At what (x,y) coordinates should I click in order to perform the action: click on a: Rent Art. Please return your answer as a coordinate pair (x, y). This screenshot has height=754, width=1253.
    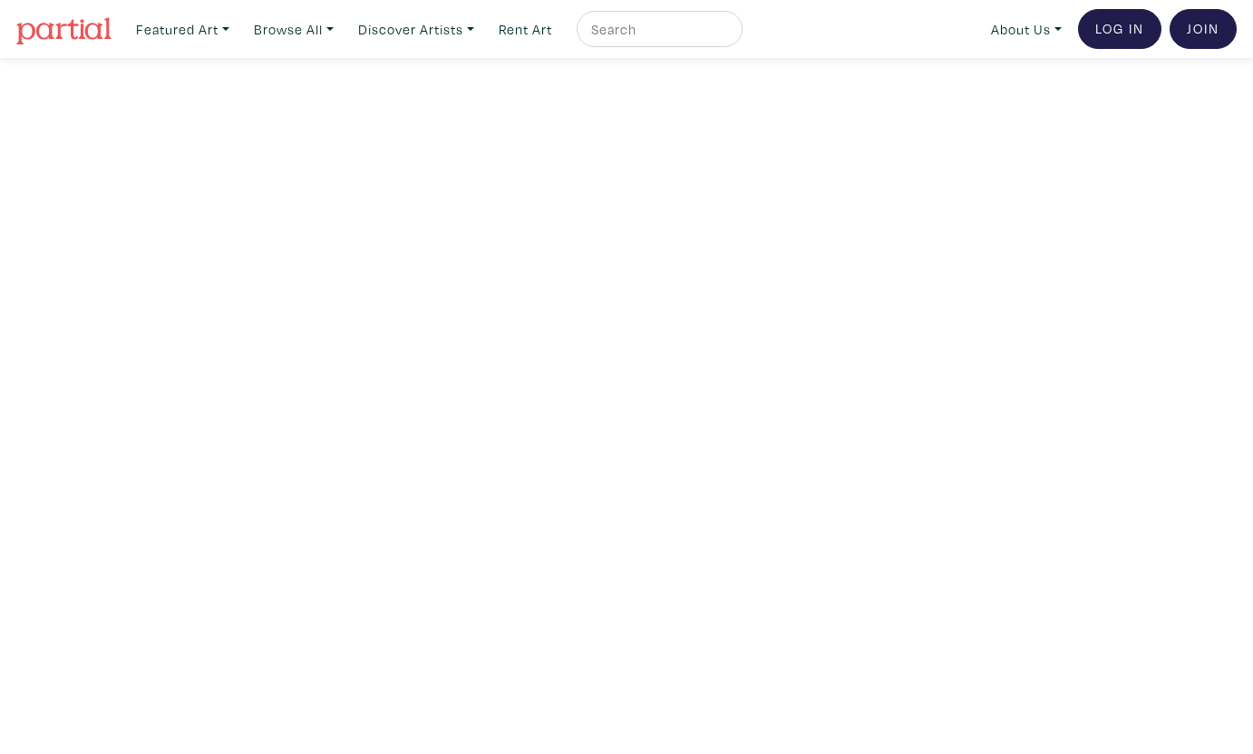
    Looking at the image, I should click on (525, 29).